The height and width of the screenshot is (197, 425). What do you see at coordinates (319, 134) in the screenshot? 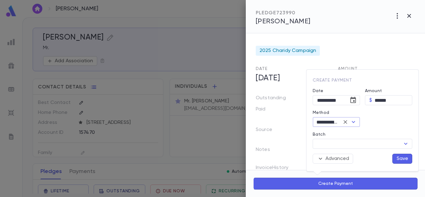
I see `label: Batch` at bounding box center [319, 134].